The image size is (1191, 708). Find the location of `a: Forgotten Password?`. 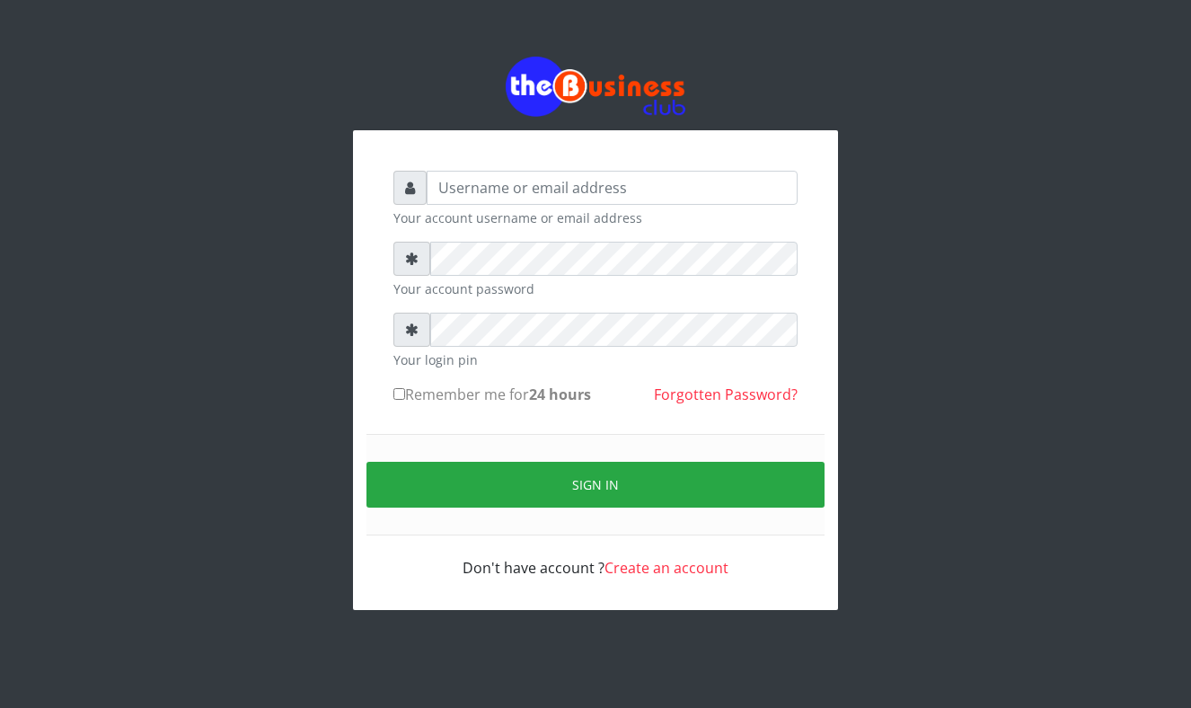

a: Forgotten Password? is located at coordinates (726, 394).